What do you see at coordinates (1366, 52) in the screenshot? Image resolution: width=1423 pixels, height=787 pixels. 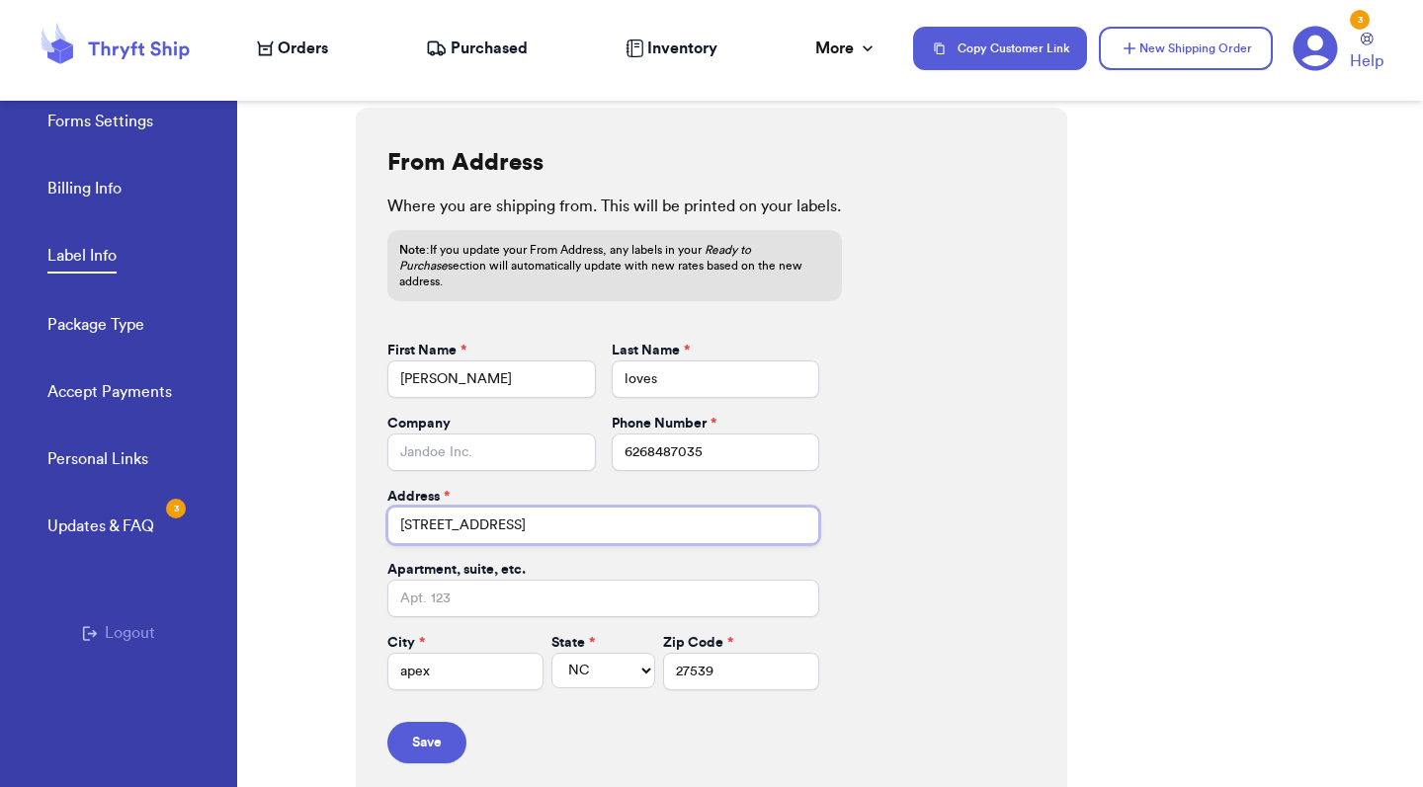 I see `a: Help` at bounding box center [1366, 52].